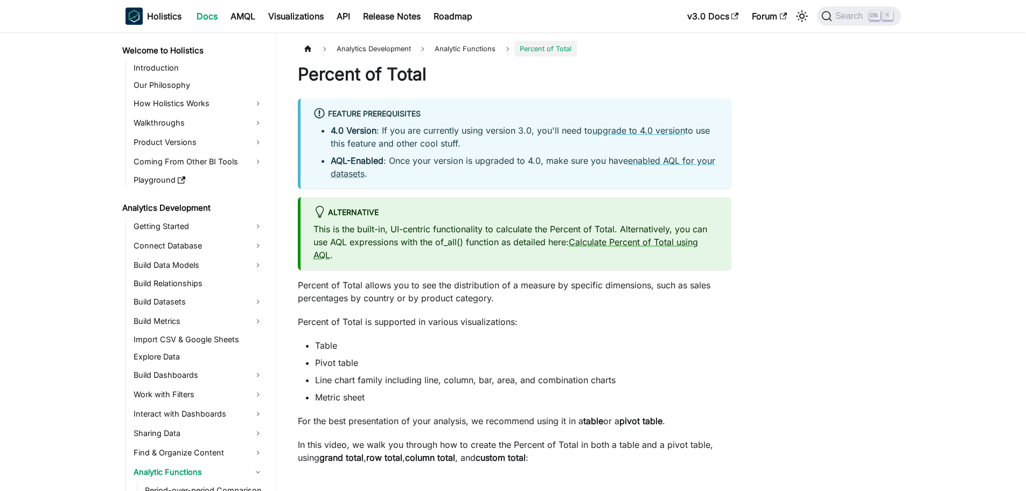  Describe the element at coordinates (195, 261) in the screenshot. I see `nav: Docs sidebar` at that location.